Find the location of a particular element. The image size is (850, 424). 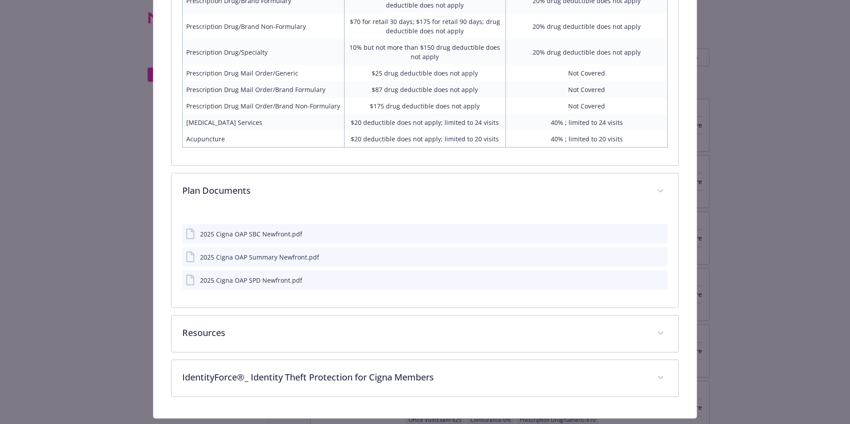

td: Acupuncture is located at coordinates (264, 139).